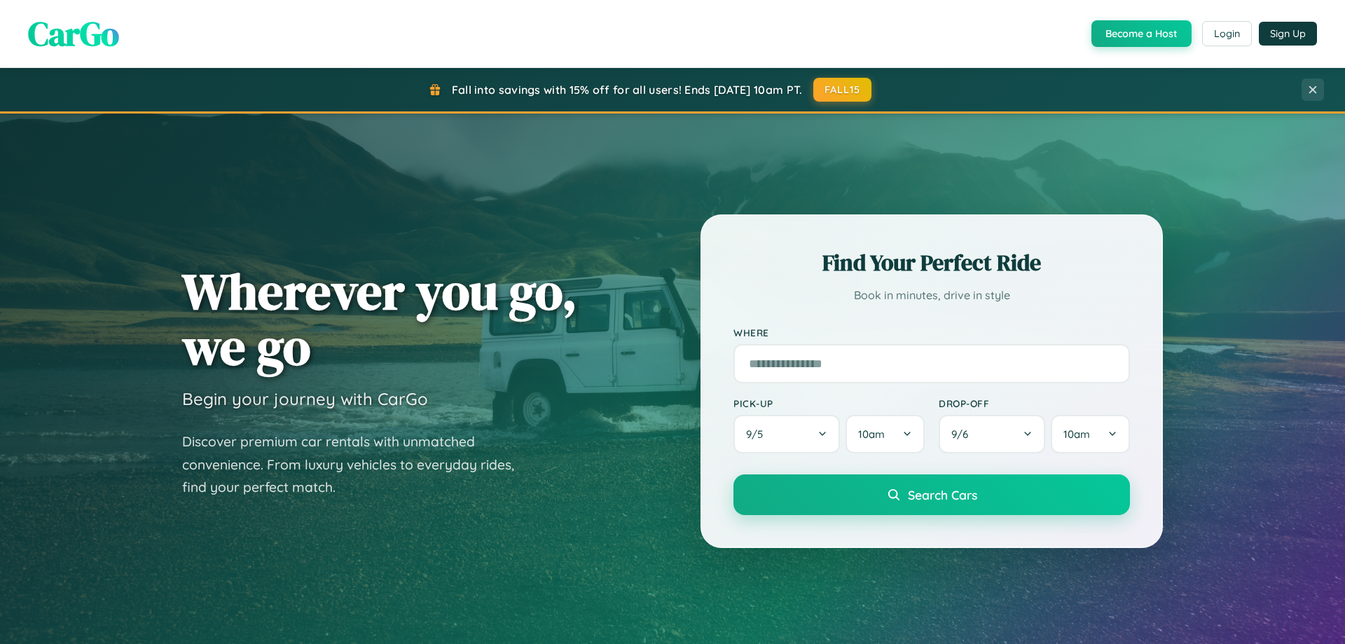 This screenshot has width=1345, height=644. I want to click on button: Search Cars, so click(932, 494).